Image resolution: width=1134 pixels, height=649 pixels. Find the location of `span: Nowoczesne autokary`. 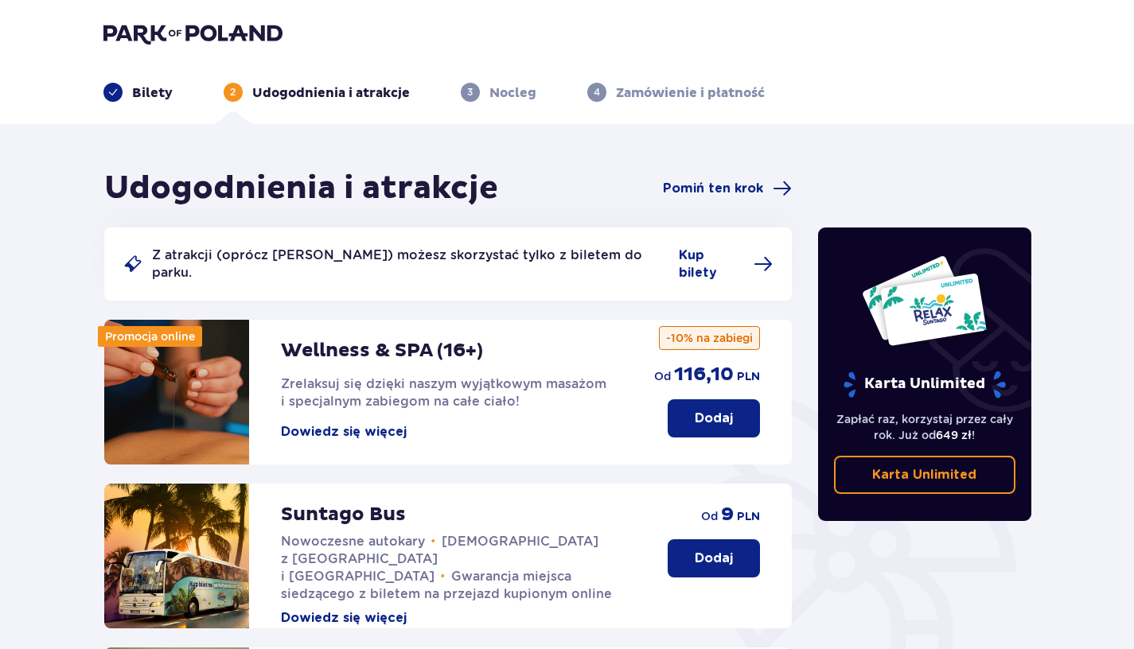

span: Nowoczesne autokary is located at coordinates (352, 541).